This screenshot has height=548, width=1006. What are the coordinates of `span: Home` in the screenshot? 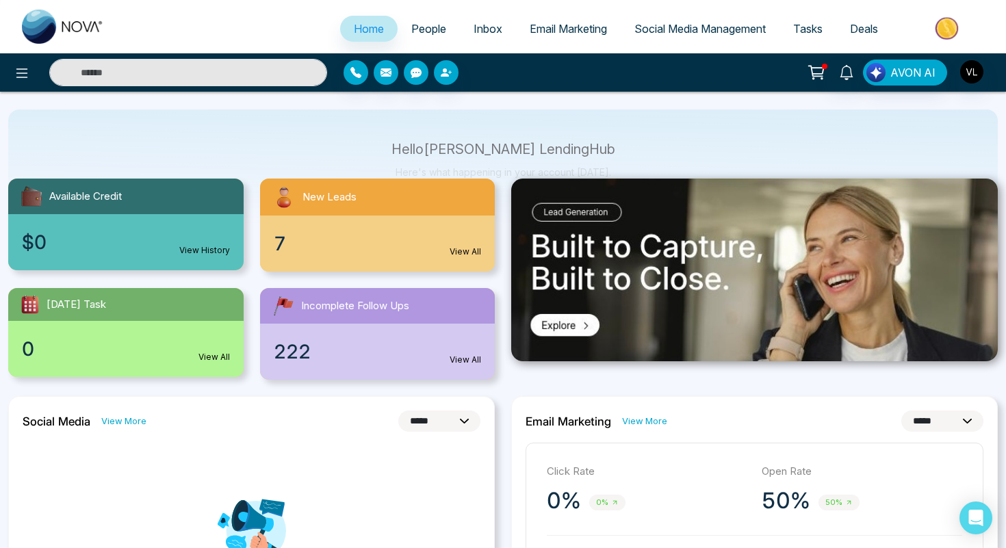 It's located at (369, 29).